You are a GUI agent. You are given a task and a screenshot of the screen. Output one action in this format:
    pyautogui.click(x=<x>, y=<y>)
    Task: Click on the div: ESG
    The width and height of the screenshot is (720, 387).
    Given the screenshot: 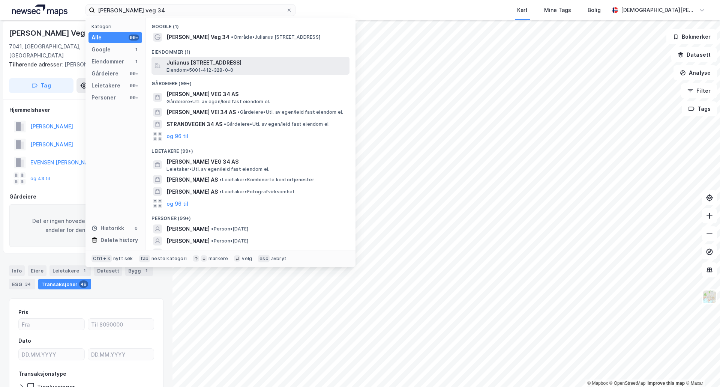 What is the action you would take?
    pyautogui.click(x=22, y=284)
    